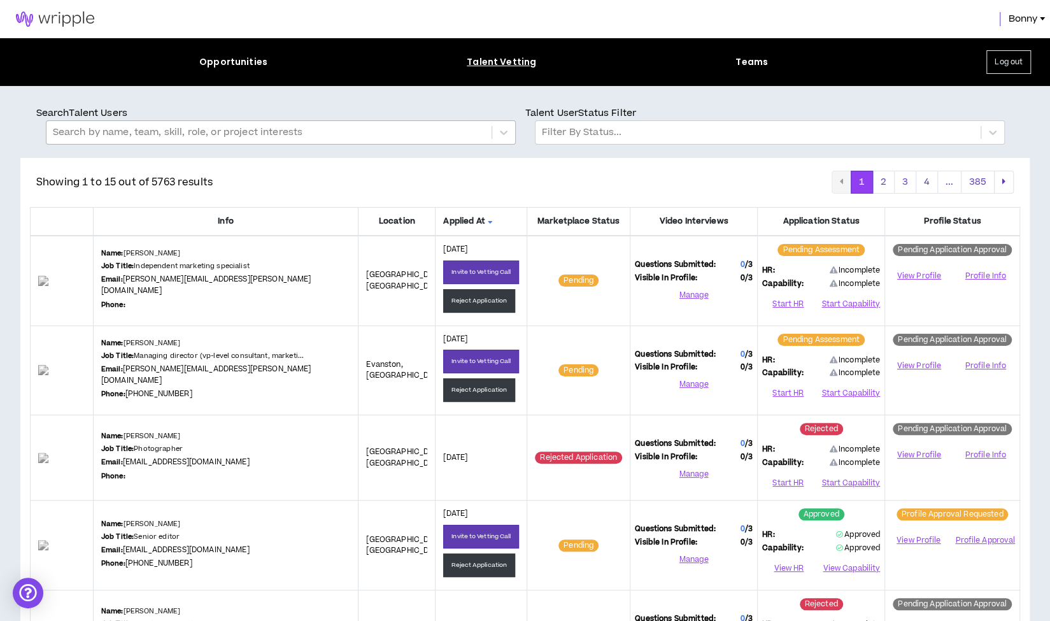 This screenshot has width=1050, height=621. I want to click on button: Start Capability, so click(850, 304).